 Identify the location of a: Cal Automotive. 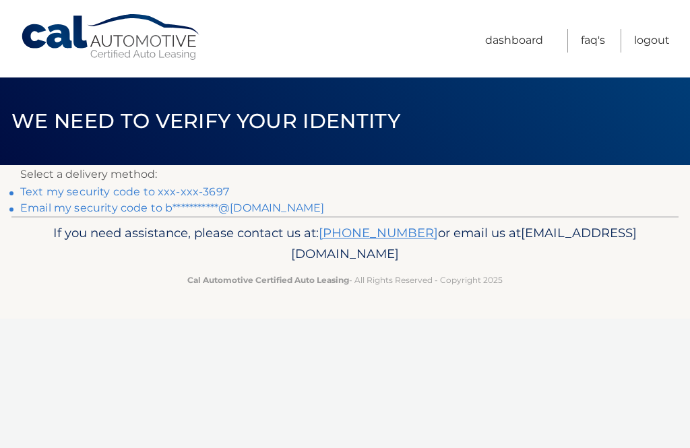
(111, 37).